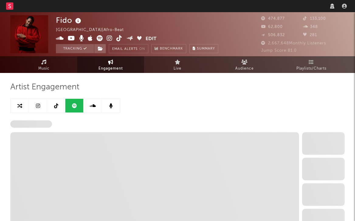 Image resolution: width=355 pixels, height=221 pixels. What do you see at coordinates (172, 49) in the screenshot?
I see `span: Benchmark` at bounding box center [172, 49].